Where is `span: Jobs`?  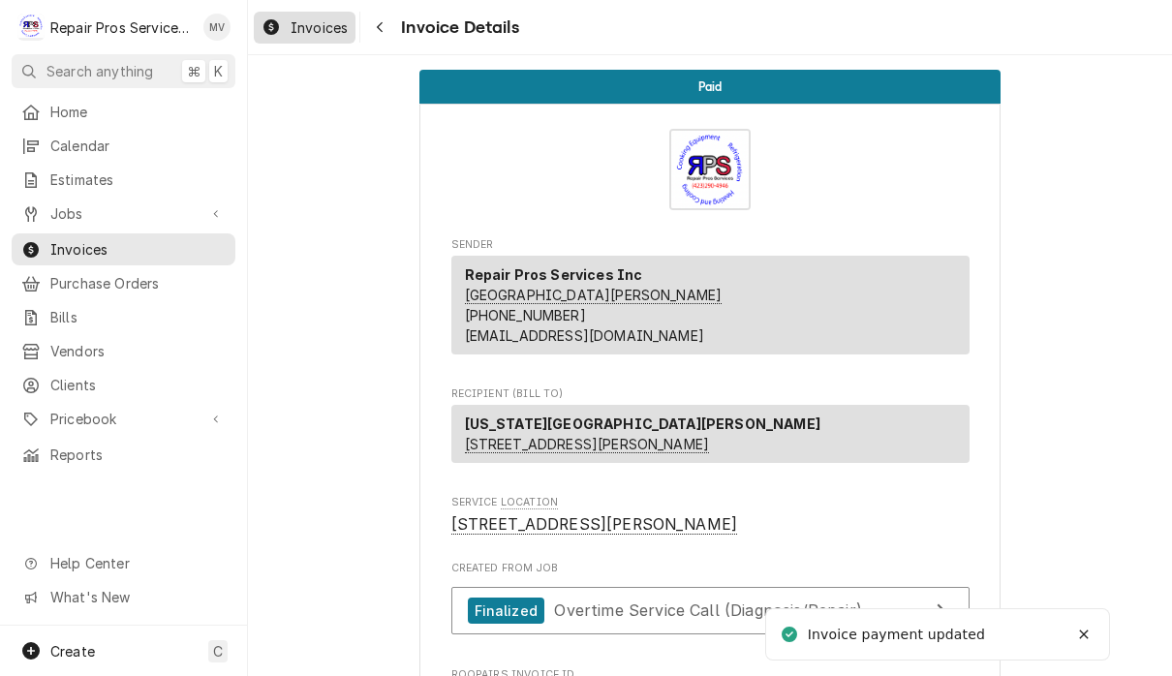
span: Jobs is located at coordinates (123, 213).